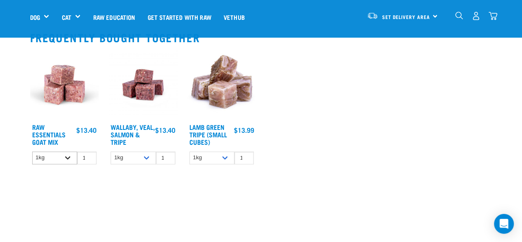 The height and width of the screenshot is (242, 522). I want to click on a: Lamb Green Tripe (Small Cubes), so click(208, 134).